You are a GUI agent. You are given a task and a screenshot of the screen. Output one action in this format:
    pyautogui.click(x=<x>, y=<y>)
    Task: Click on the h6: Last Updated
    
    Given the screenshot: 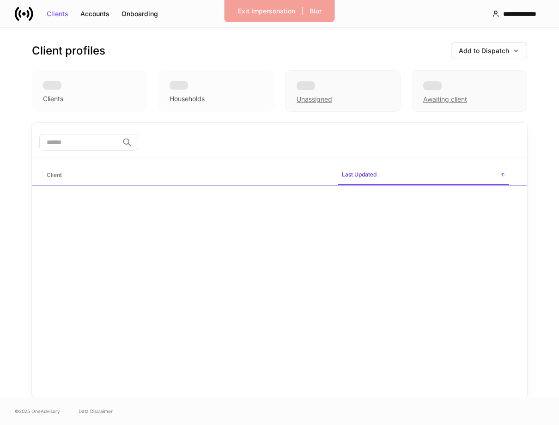 What is the action you would take?
    pyautogui.click(x=359, y=174)
    